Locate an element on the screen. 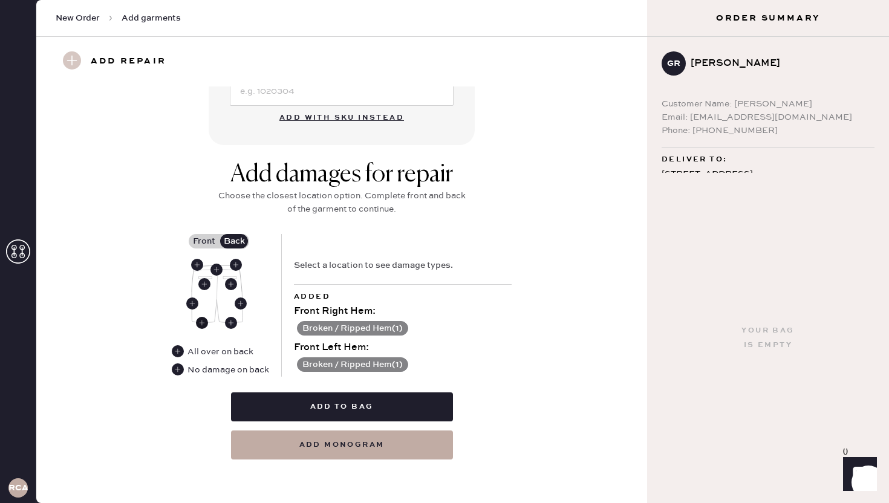 The image size is (889, 503). div: Back Left Hem is located at coordinates (202, 323).